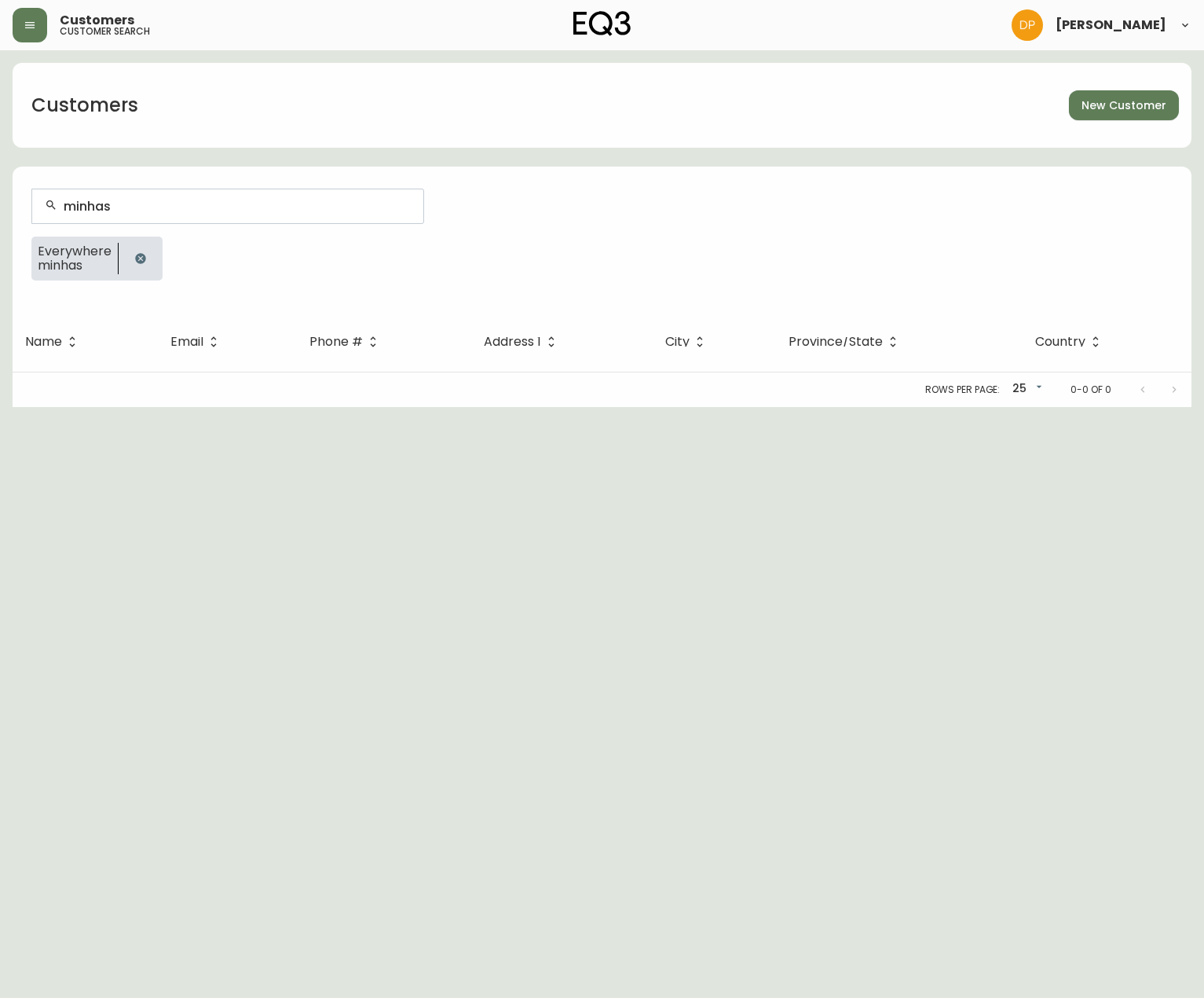  What do you see at coordinates (1125, 106) in the screenshot?
I see `span: New Customer` at bounding box center [1125, 106].